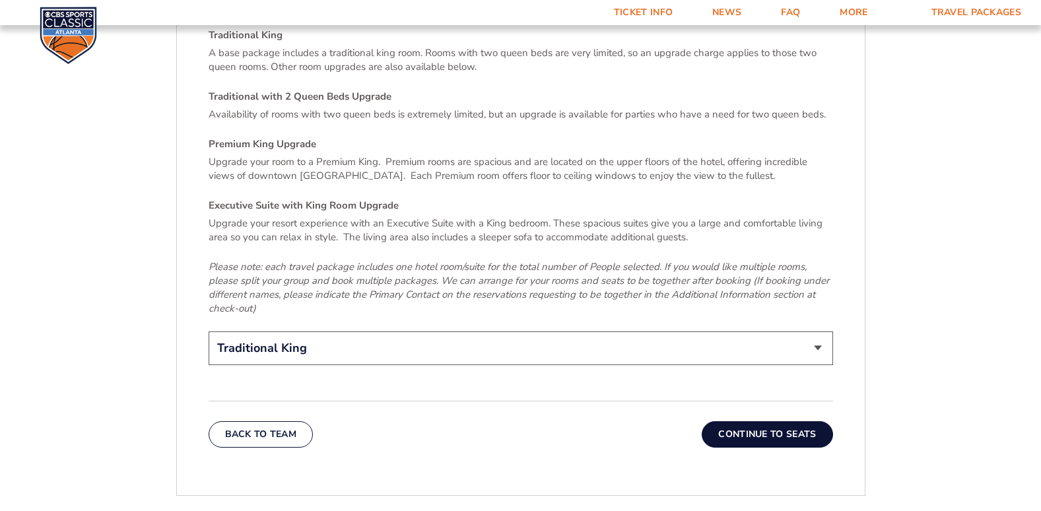 This screenshot has height=511, width=1041. Describe the element at coordinates (261, 434) in the screenshot. I see `button: Back To Team` at that location.